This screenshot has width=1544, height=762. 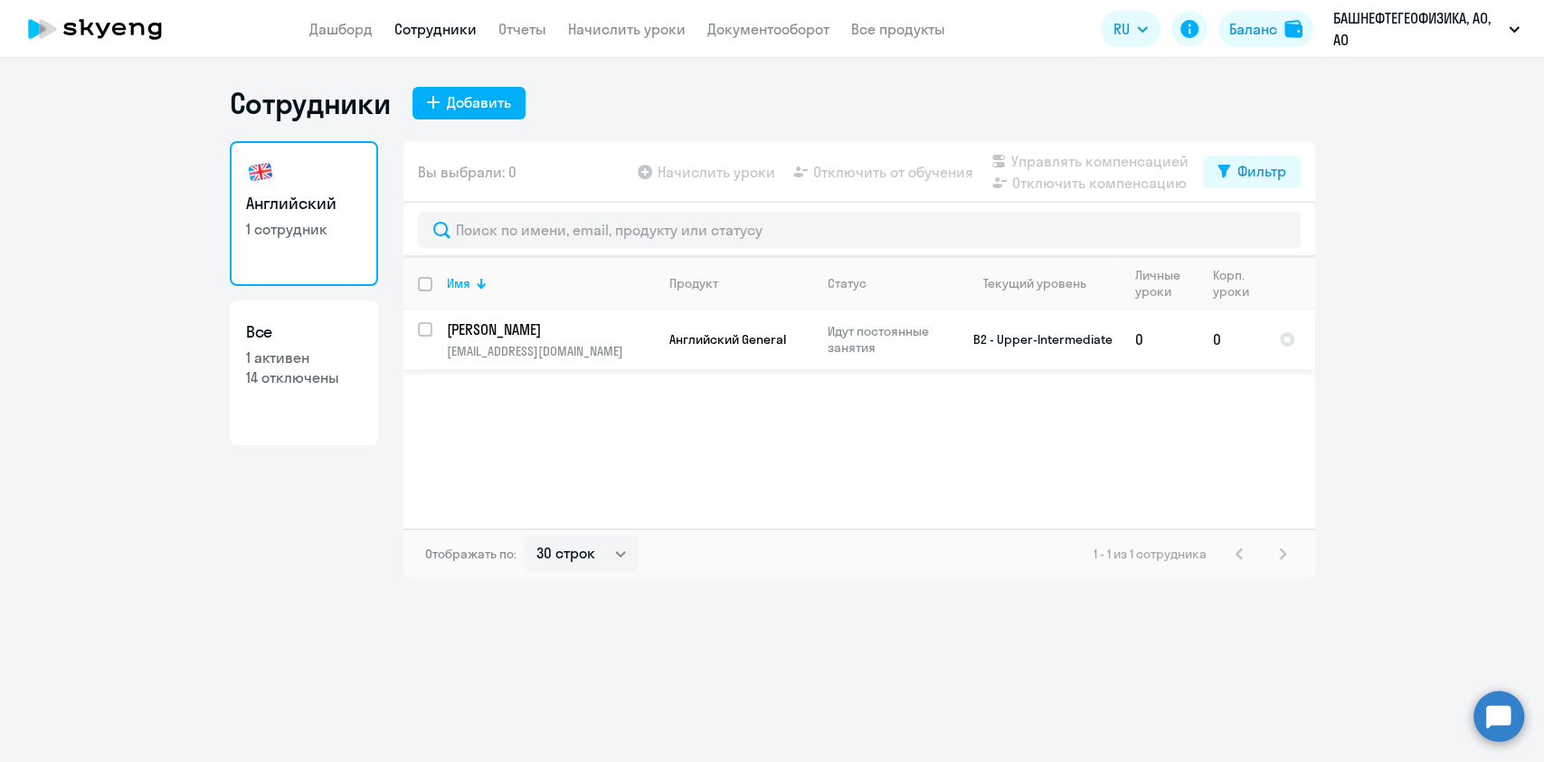 I want to click on td: B2 - Upper-Intermediate, so click(x=1037, y=339).